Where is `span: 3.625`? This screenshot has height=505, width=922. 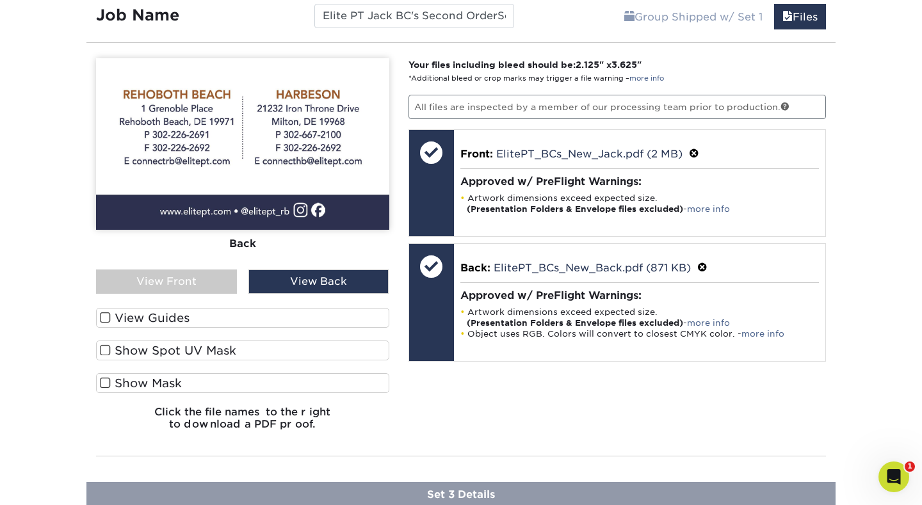 span: 3.625 is located at coordinates (624, 65).